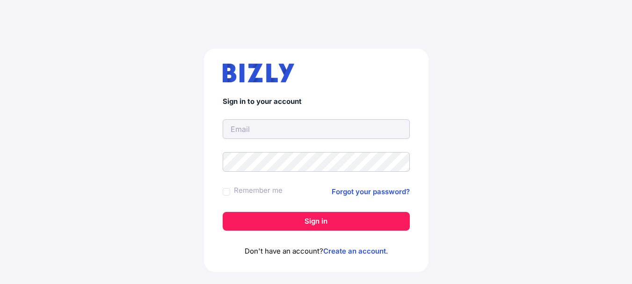 The width and height of the screenshot is (632, 284). Describe the element at coordinates (316, 129) in the screenshot. I see `input: Email` at that location.